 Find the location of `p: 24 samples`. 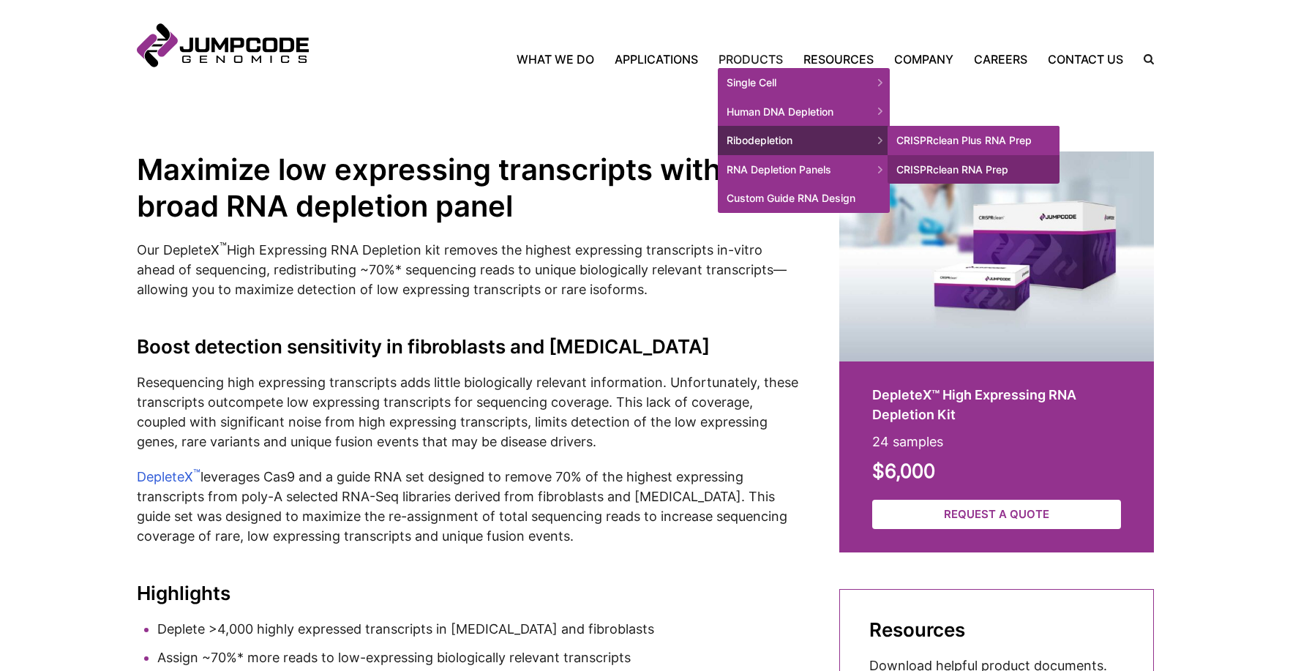

p: 24 samples is located at coordinates (997, 441).